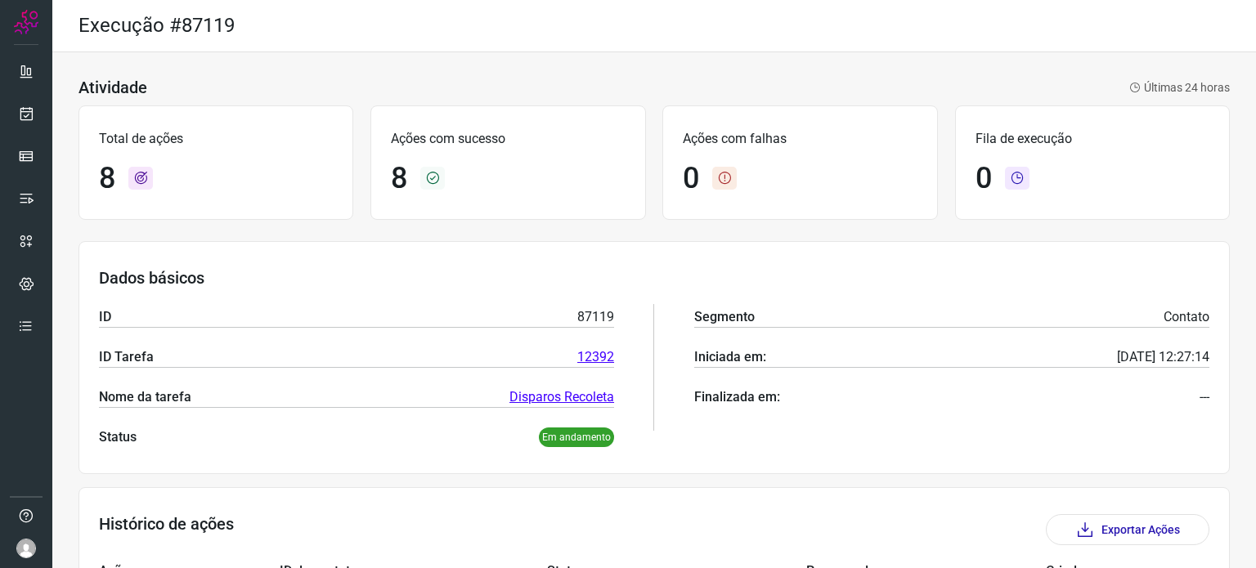  I want to click on p: Status, so click(118, 437).